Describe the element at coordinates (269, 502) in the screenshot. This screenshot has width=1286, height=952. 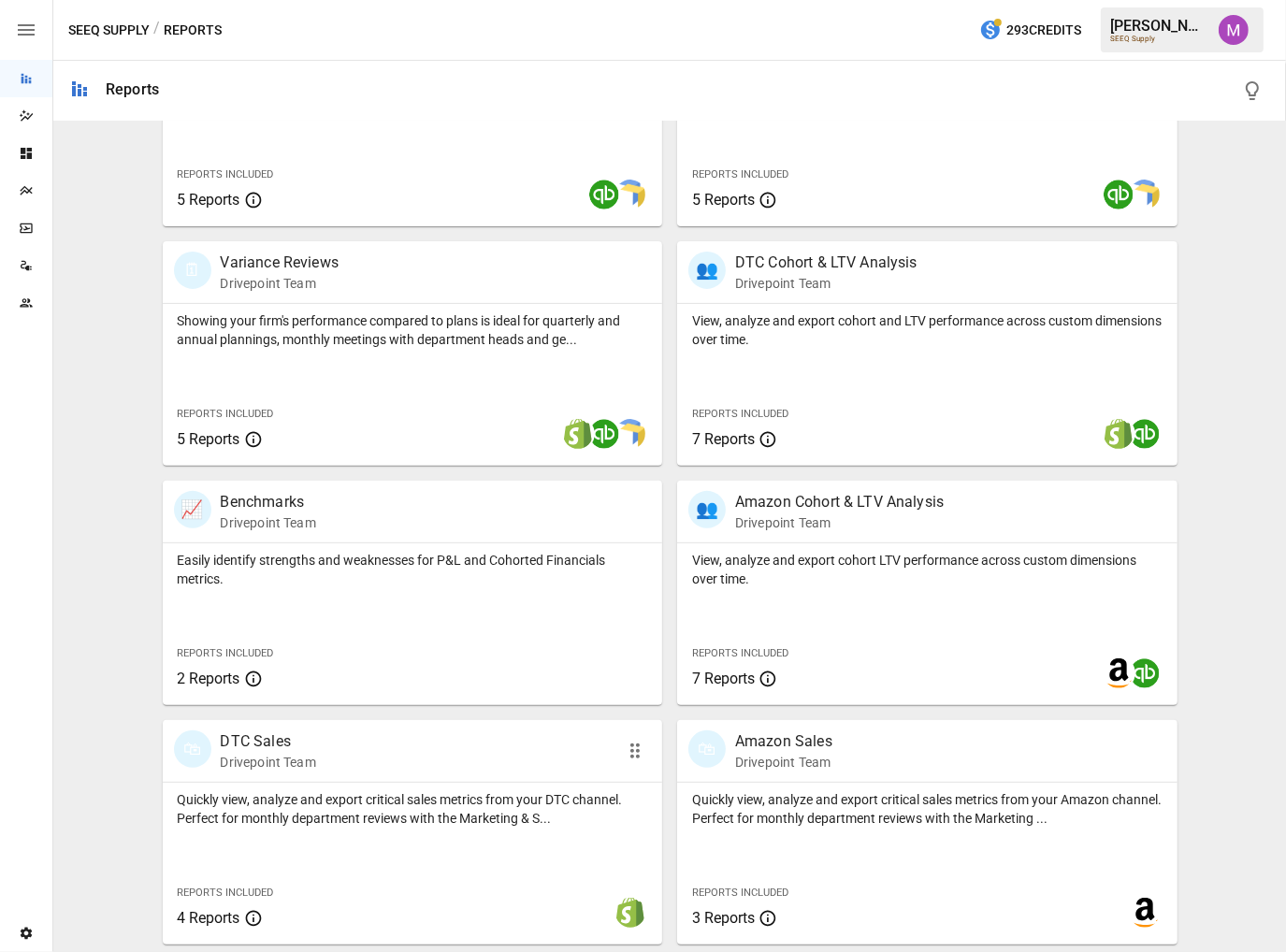
I see `p: Benchmarks` at that location.